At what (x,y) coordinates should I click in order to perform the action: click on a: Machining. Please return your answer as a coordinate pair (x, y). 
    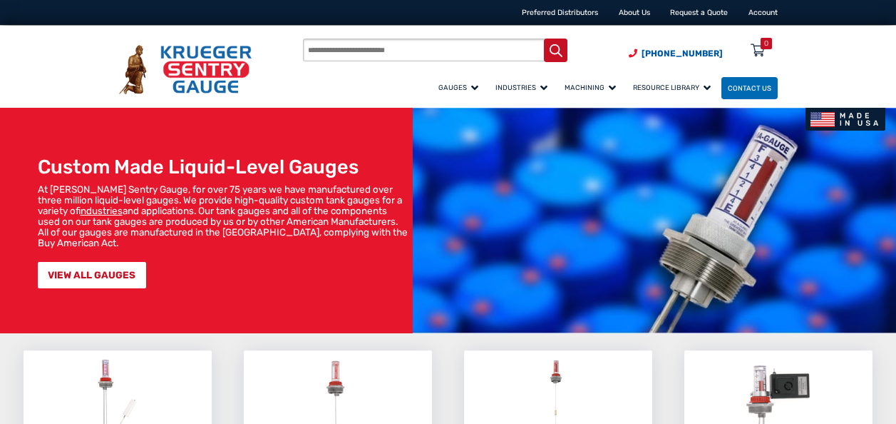
    Looking at the image, I should click on (593, 87).